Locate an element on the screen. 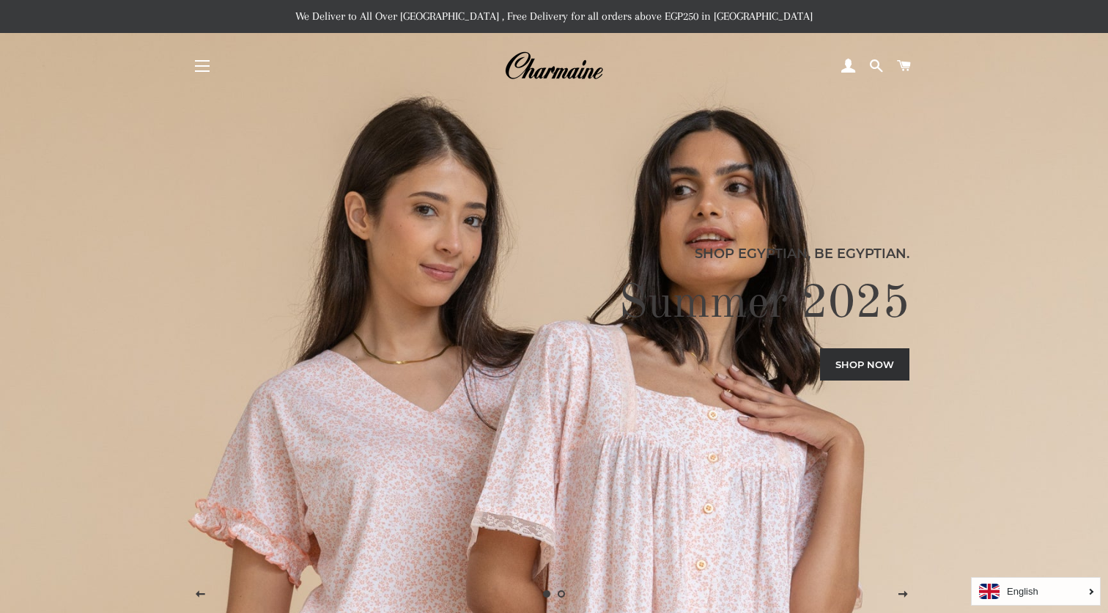  a: Shop now is located at coordinates (865, 364).